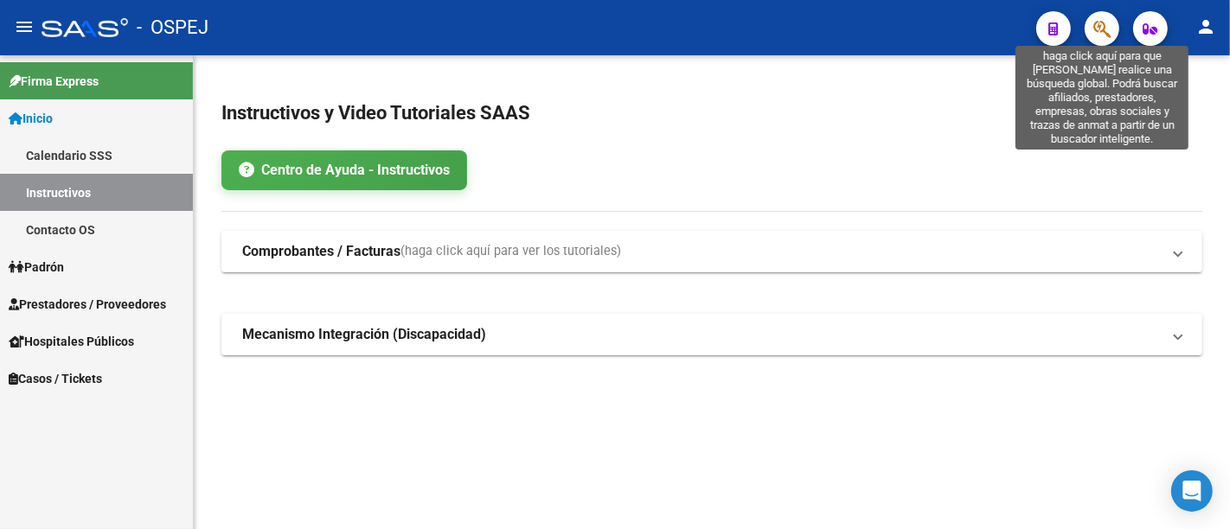 This screenshot has width=1230, height=529. I want to click on mat-icon: menu, so click(24, 27).